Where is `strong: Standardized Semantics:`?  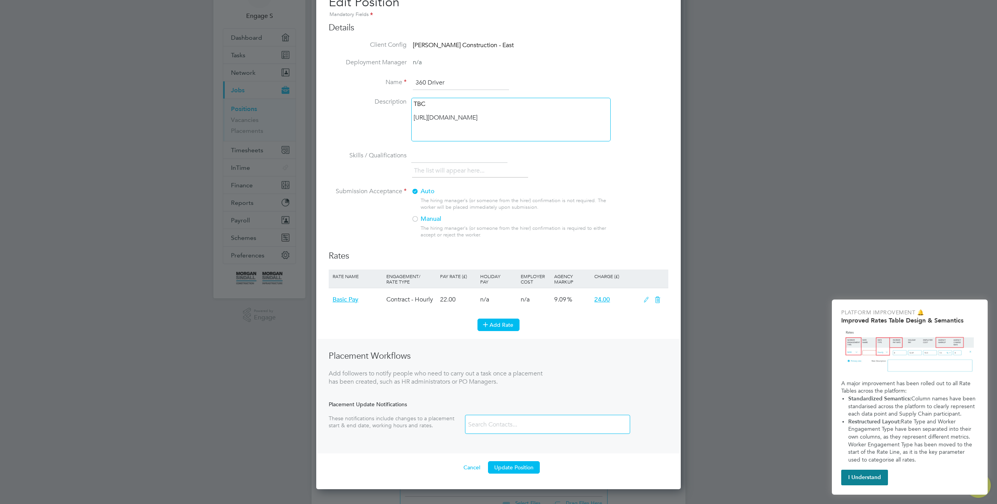
strong: Standardized Semantics: is located at coordinates (880, 398).